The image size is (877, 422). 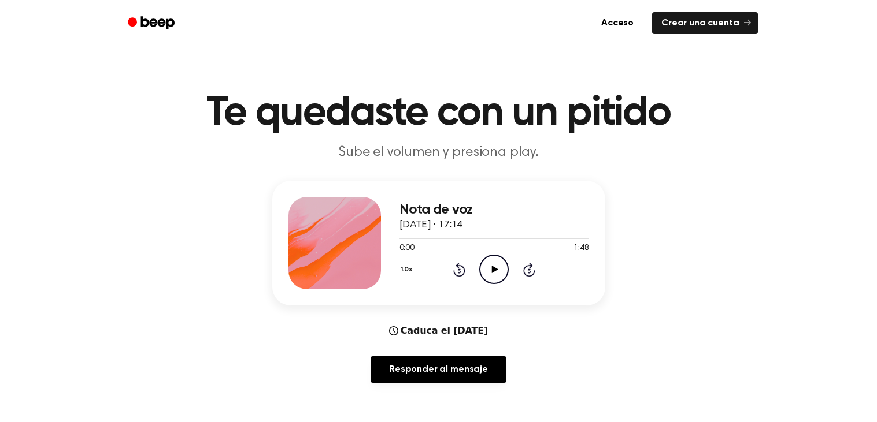 What do you see at coordinates (438, 153) in the screenshot?
I see `font: Sube el volumen y presiona play.` at bounding box center [438, 153].